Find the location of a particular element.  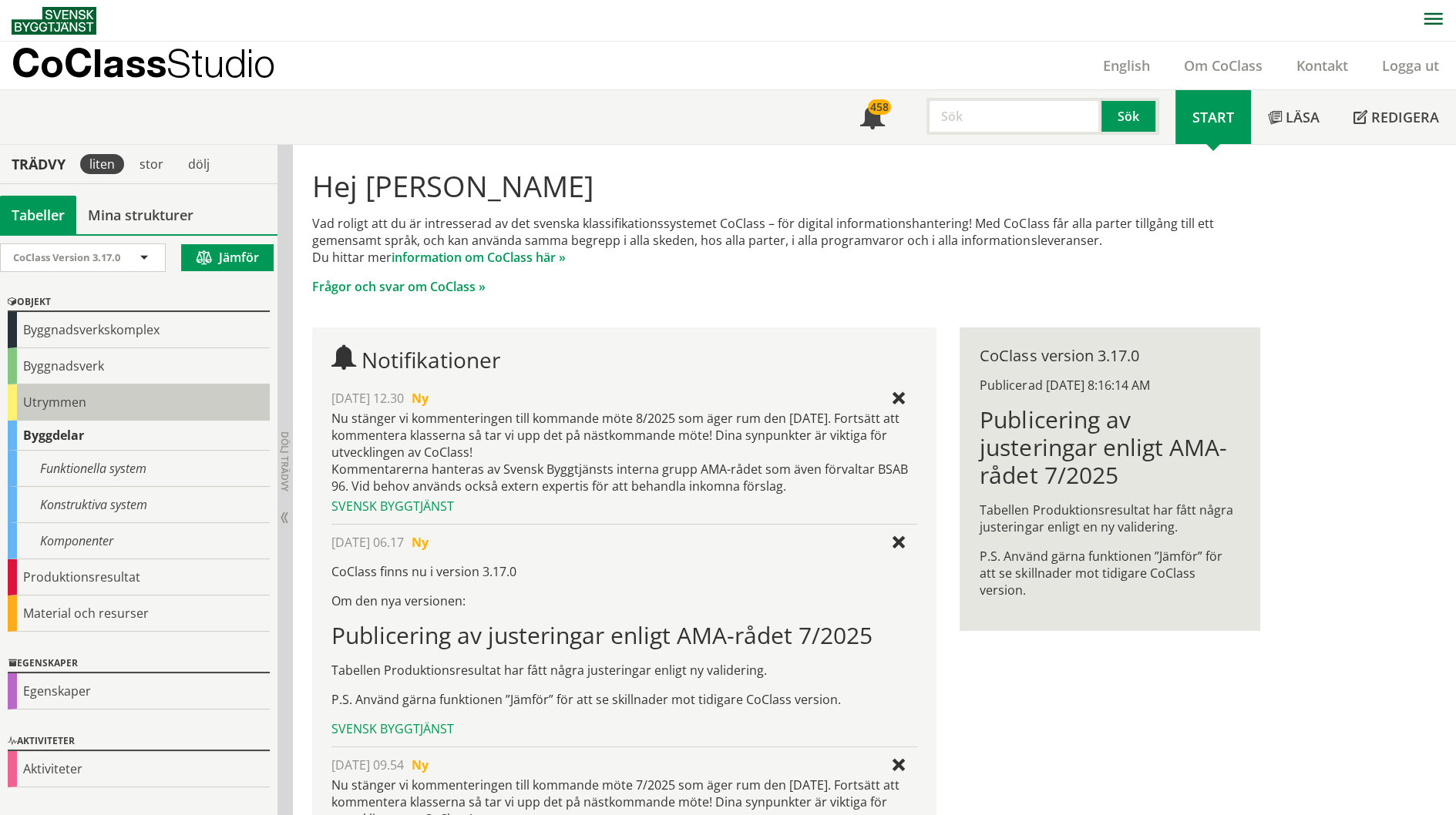

span: Redigera is located at coordinates (1405, 117).